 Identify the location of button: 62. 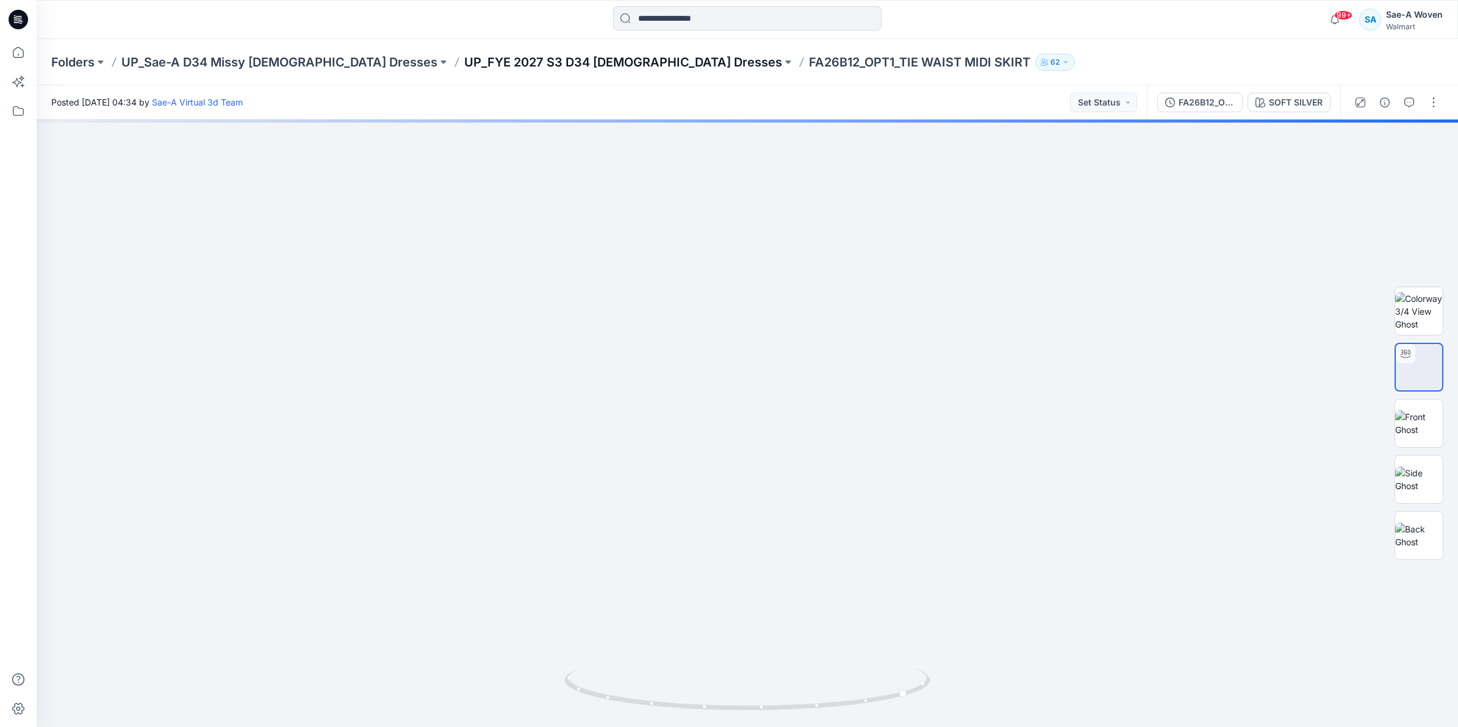
(1055, 62).